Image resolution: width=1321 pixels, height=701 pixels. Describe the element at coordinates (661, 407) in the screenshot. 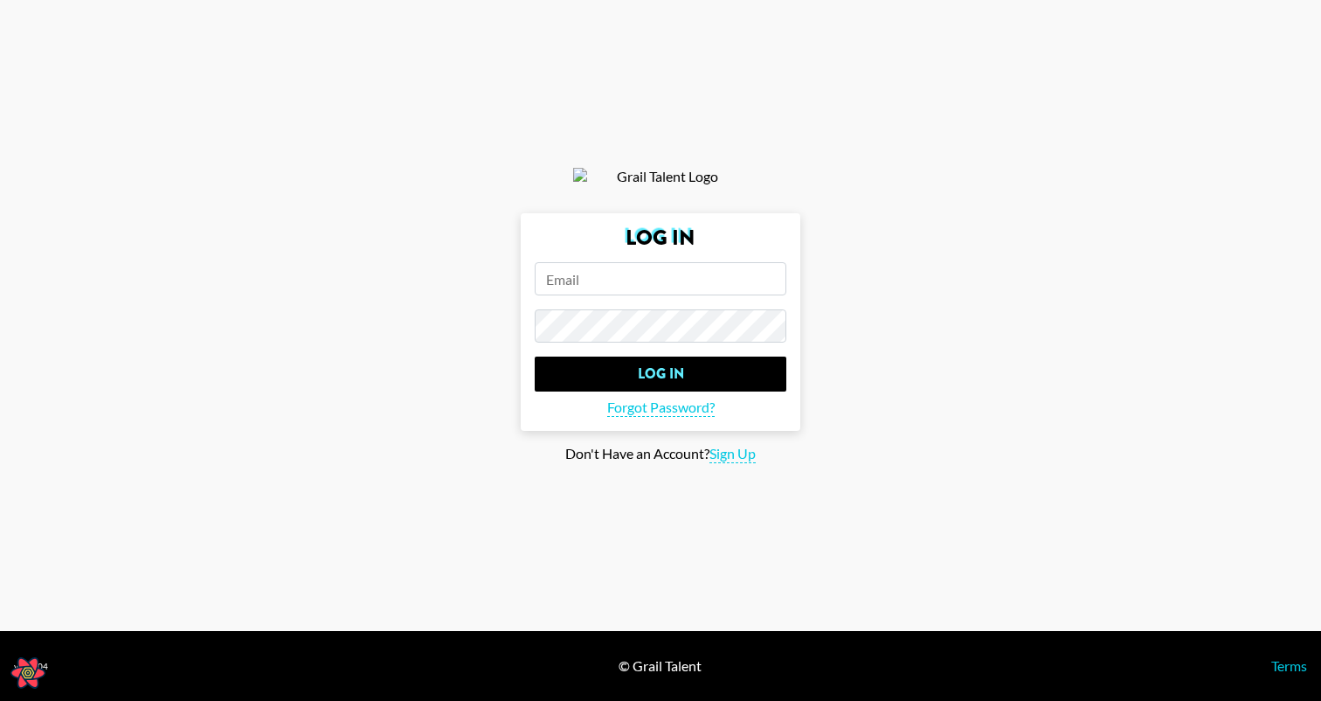

I see `span: Forgot Password?` at that location.